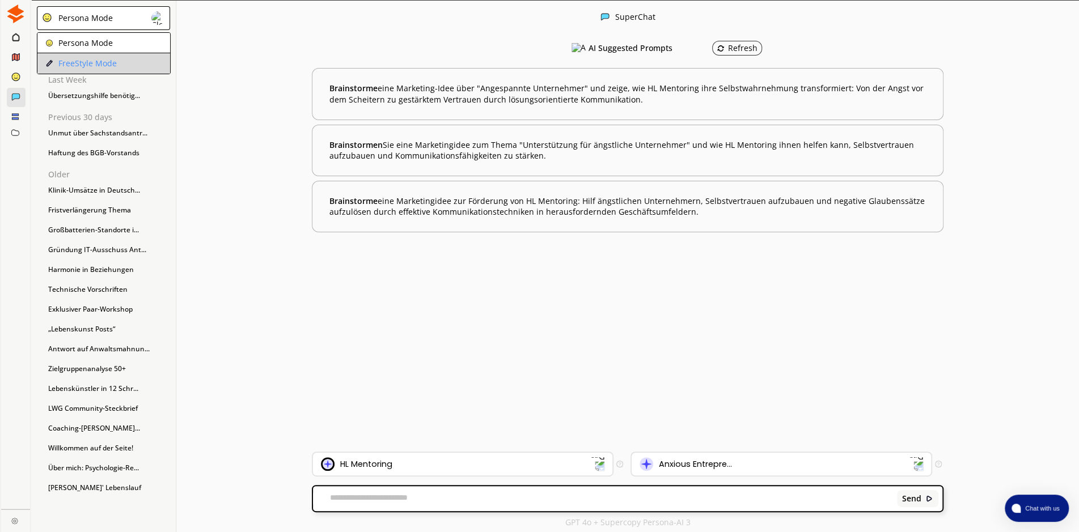 The width and height of the screenshot is (1079, 532). I want to click on div: Fristverlängerung Thema, so click(109, 210).